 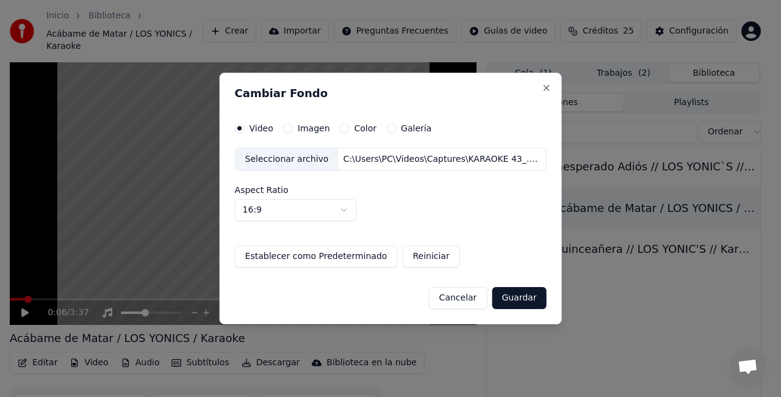 I want to click on label: Galería, so click(x=416, y=128).